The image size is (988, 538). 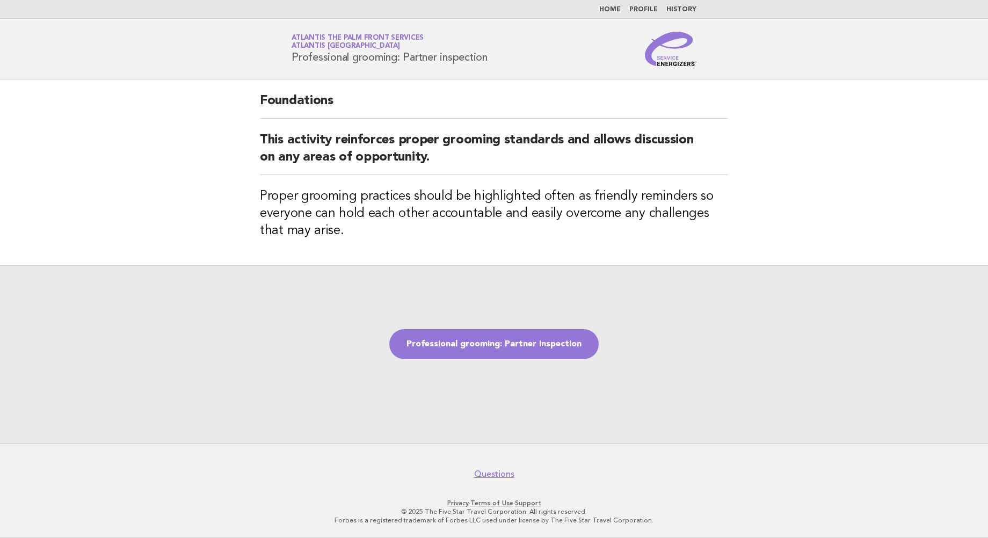 What do you see at coordinates (494, 214) in the screenshot?
I see `h3: Proper grooming practices should be highlighted often as friendly reminders so everyone can hold ...` at bounding box center [494, 214].